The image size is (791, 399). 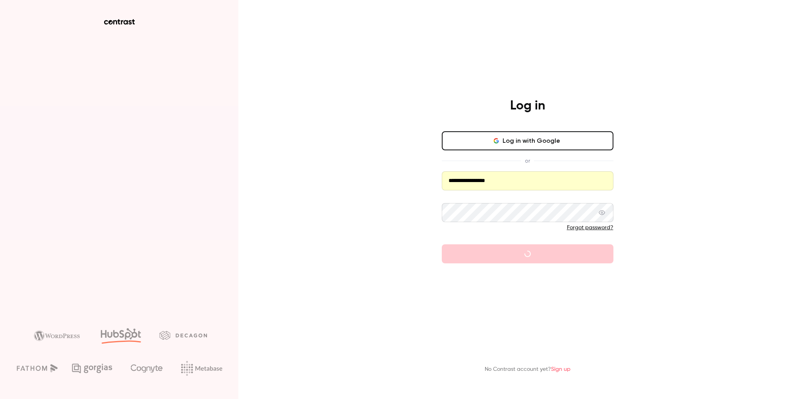 What do you see at coordinates (527, 161) in the screenshot?
I see `span: or` at bounding box center [527, 161].